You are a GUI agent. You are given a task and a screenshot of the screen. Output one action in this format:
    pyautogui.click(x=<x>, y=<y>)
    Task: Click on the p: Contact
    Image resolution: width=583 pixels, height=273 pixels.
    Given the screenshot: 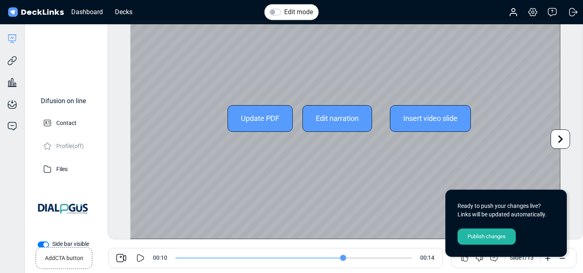 What is the action you would take?
    pyautogui.click(x=66, y=122)
    